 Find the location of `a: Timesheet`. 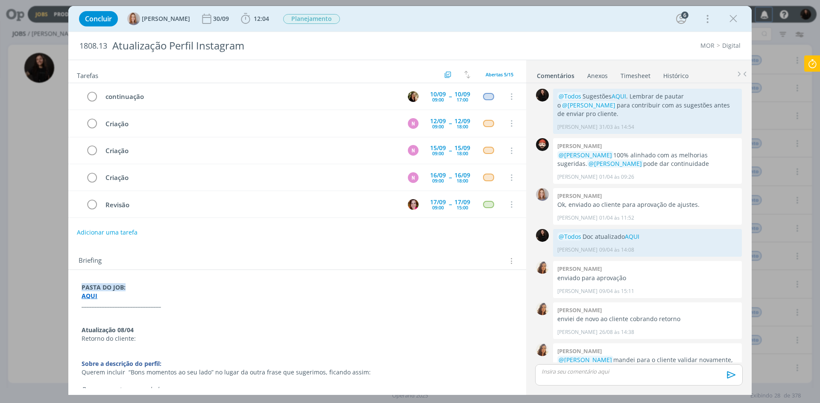

a: Timesheet is located at coordinates (635, 74).